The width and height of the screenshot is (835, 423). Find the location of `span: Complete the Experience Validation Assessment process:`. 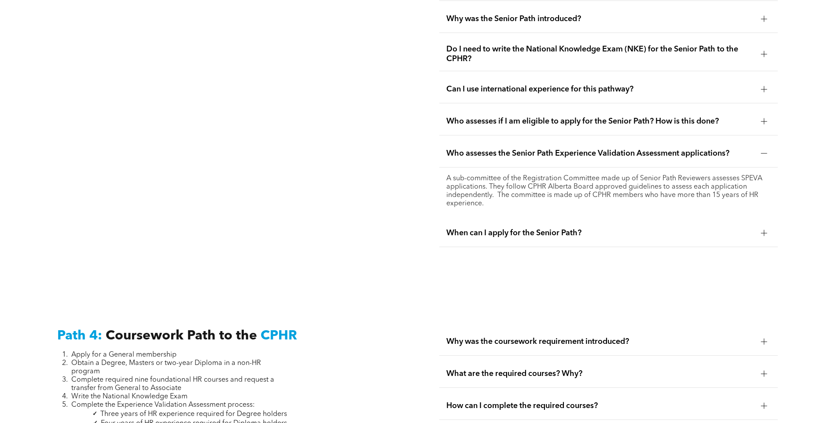

span: Complete the Experience Validation Assessment process: is located at coordinates (163, 405).